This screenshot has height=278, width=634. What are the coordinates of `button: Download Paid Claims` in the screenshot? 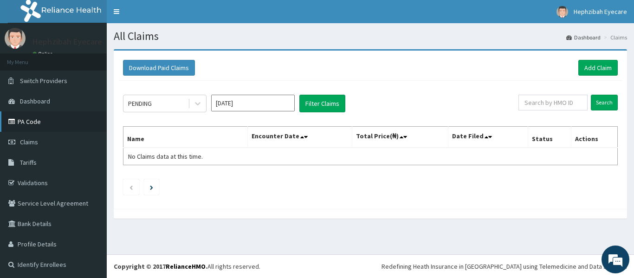 It's located at (159, 68).